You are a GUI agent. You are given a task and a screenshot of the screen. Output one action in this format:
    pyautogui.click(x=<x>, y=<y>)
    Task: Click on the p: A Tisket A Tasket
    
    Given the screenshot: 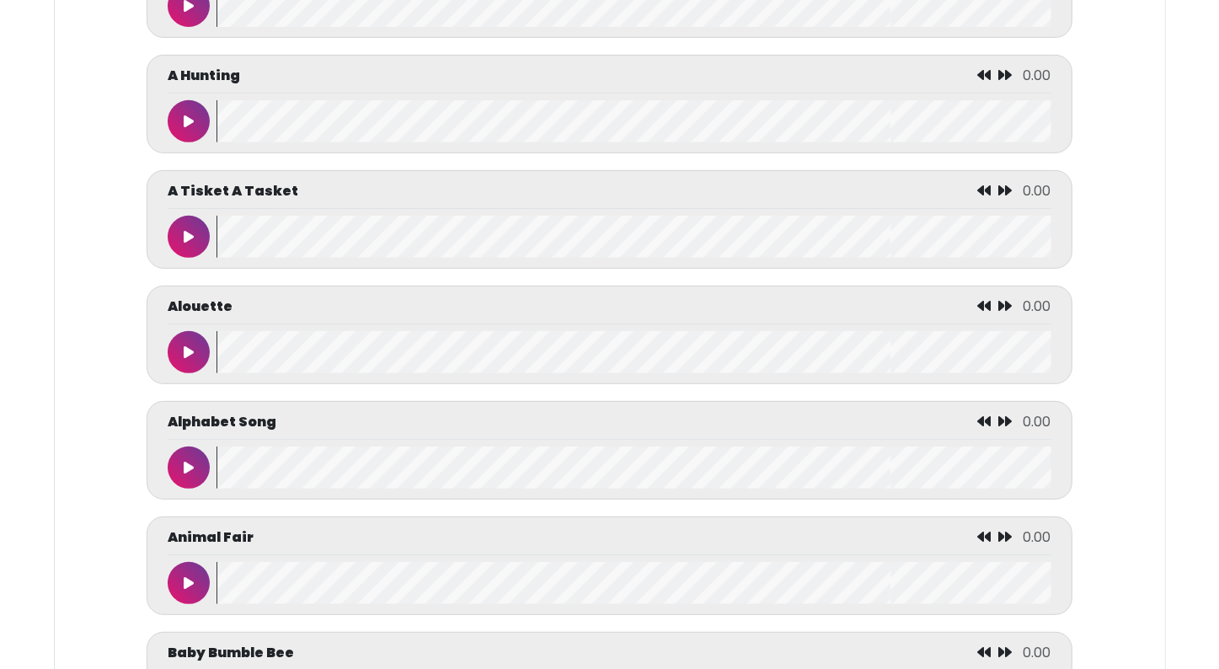 What is the action you would take?
    pyautogui.click(x=232, y=191)
    